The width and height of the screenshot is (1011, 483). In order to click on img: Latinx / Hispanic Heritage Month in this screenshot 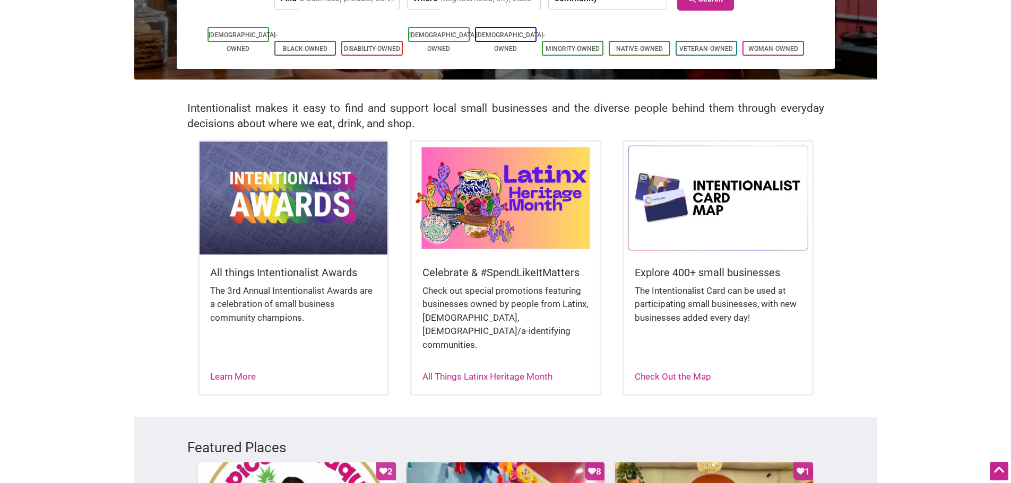, I will do `click(506, 198)`.